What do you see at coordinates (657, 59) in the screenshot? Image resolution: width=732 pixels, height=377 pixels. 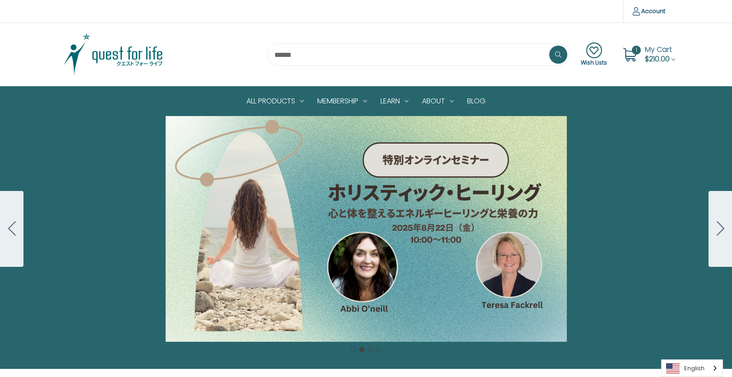 I see `span: $210.00` at bounding box center [657, 59].